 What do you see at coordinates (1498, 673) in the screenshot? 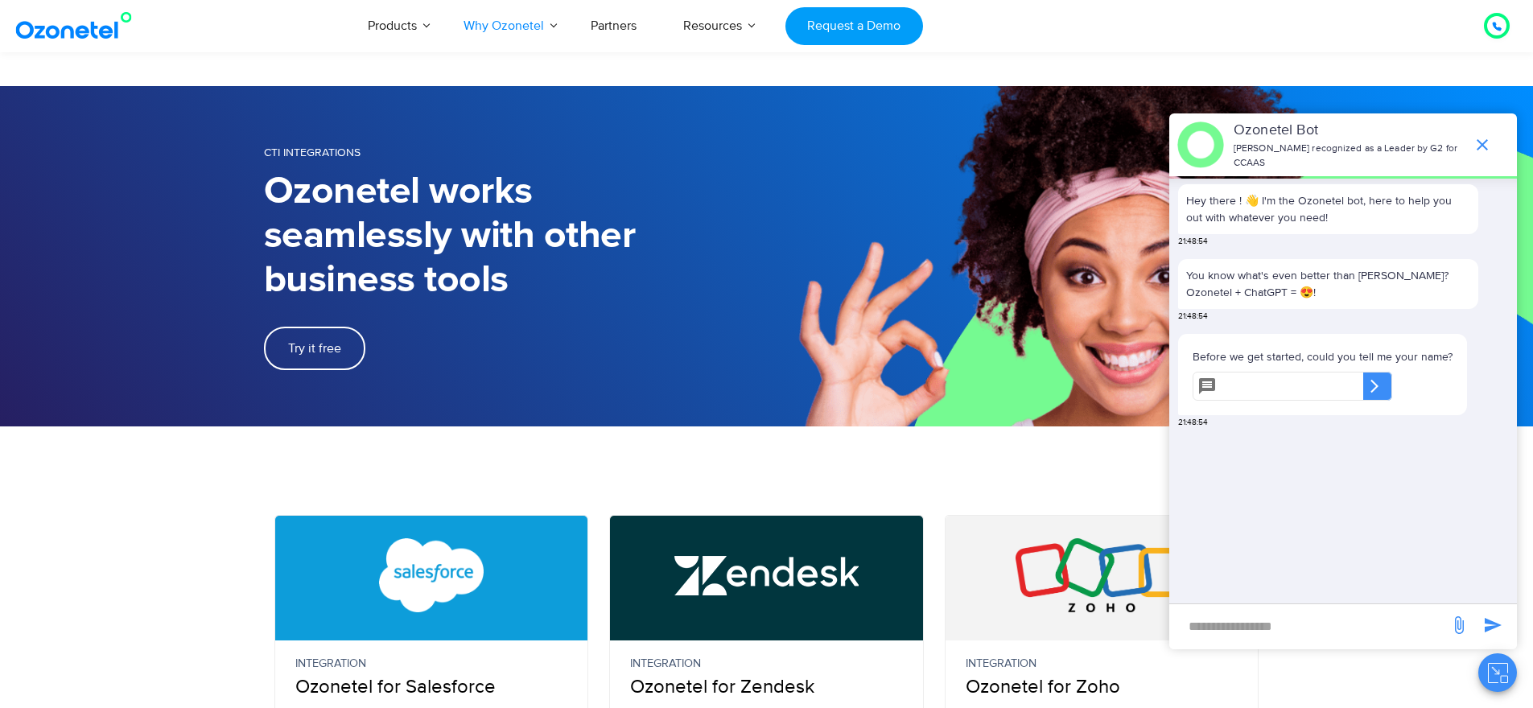
I see `button: Close chat` at bounding box center [1498, 673].